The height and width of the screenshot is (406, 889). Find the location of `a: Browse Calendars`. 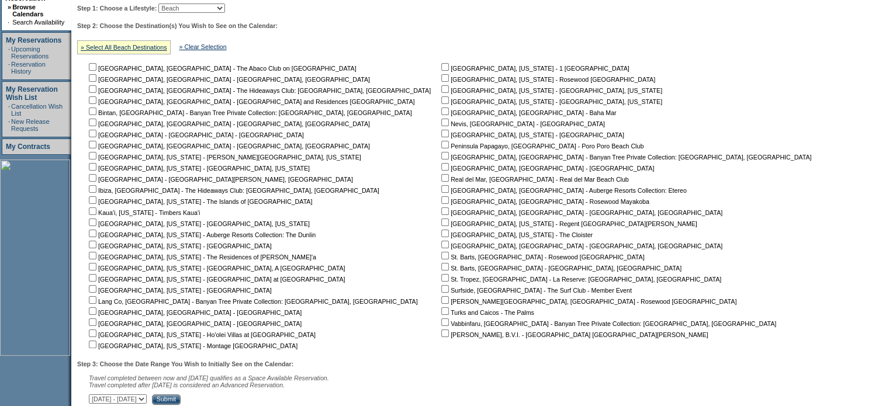

a: Browse Calendars is located at coordinates (27, 11).